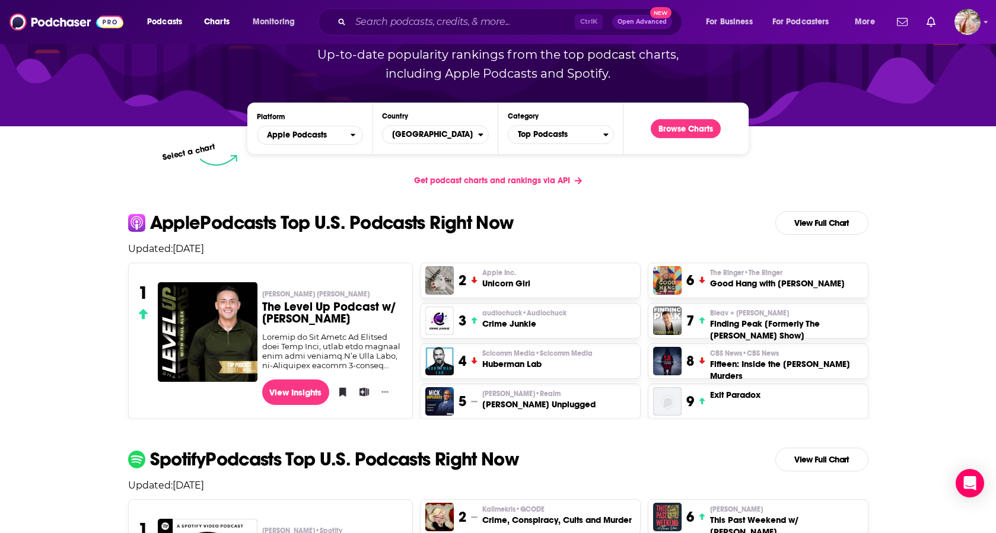 The width and height of the screenshot is (996, 533). I want to click on h3: 8, so click(690, 361).